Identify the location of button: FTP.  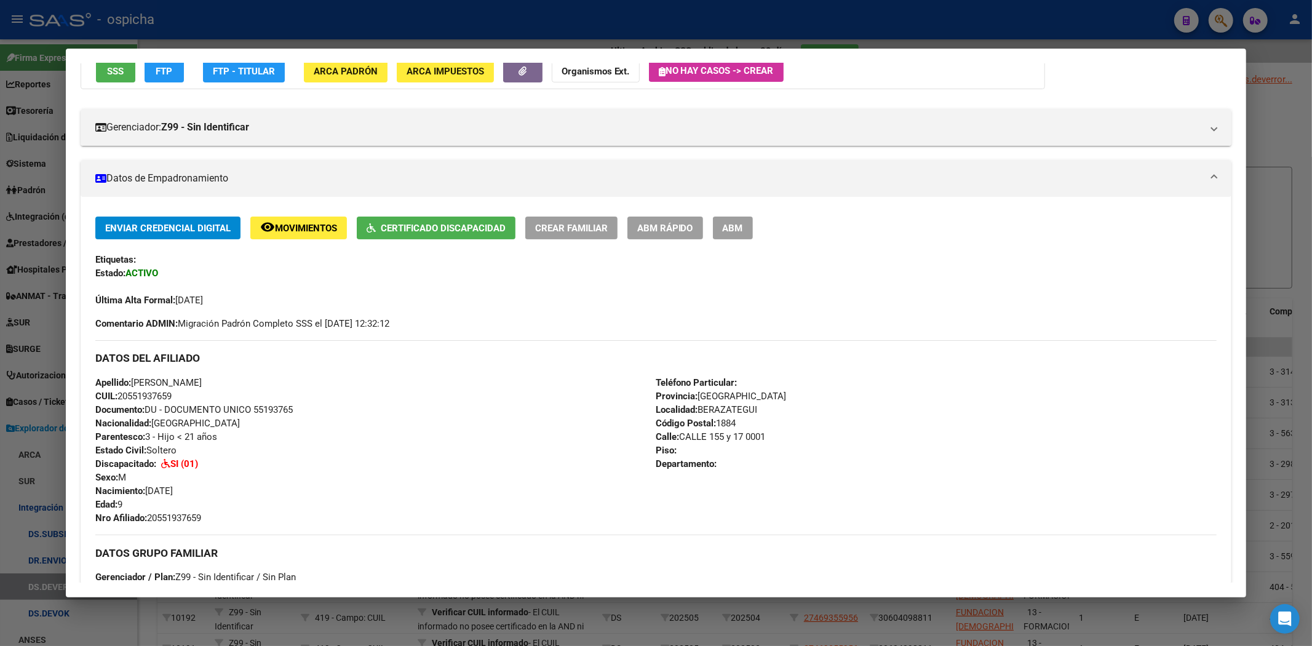
(164, 71).